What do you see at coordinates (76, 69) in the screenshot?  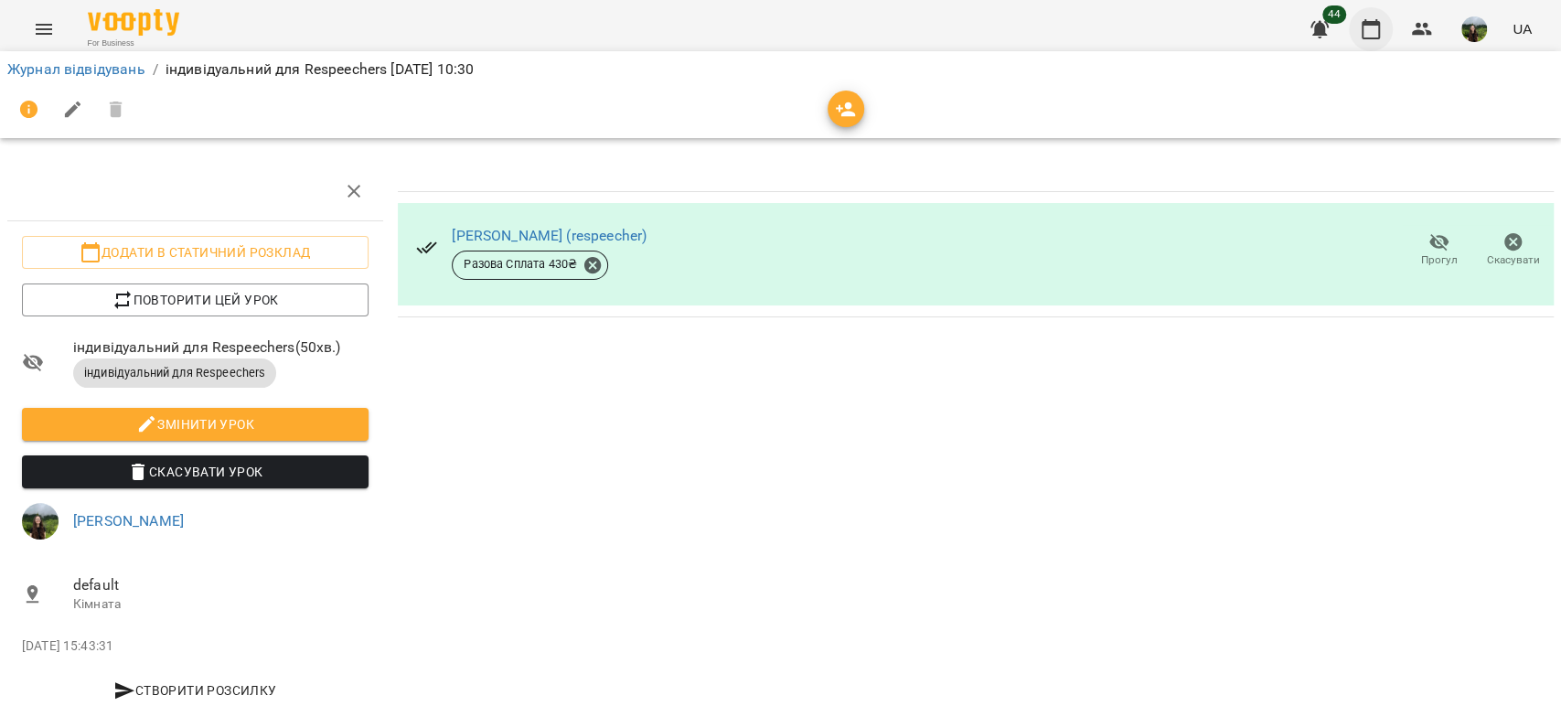 I see `a: Журнал відвідувань` at bounding box center [76, 69].